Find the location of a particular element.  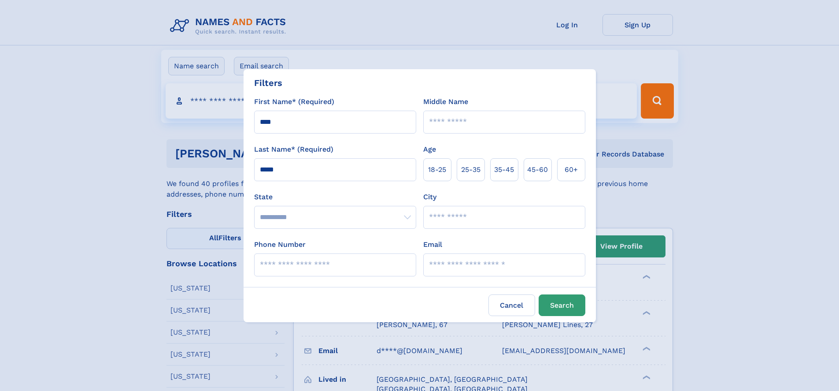

label: City is located at coordinates (430, 197).